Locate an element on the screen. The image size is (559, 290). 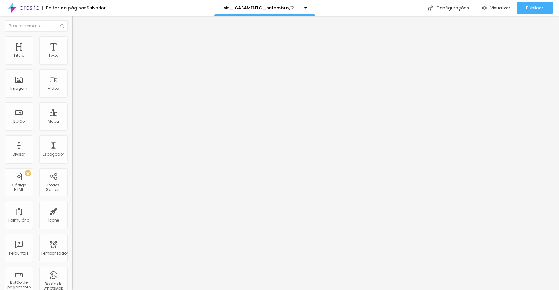
font: Título is located at coordinates (19, 55).